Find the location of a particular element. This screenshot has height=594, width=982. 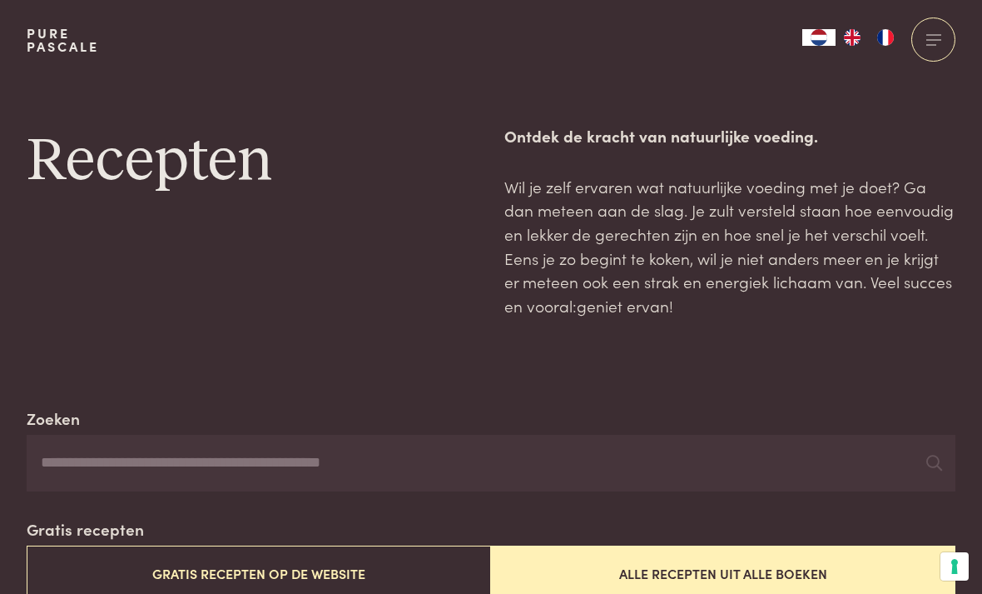

aside: Language selected: Nederlands is located at coordinates (852, 37).